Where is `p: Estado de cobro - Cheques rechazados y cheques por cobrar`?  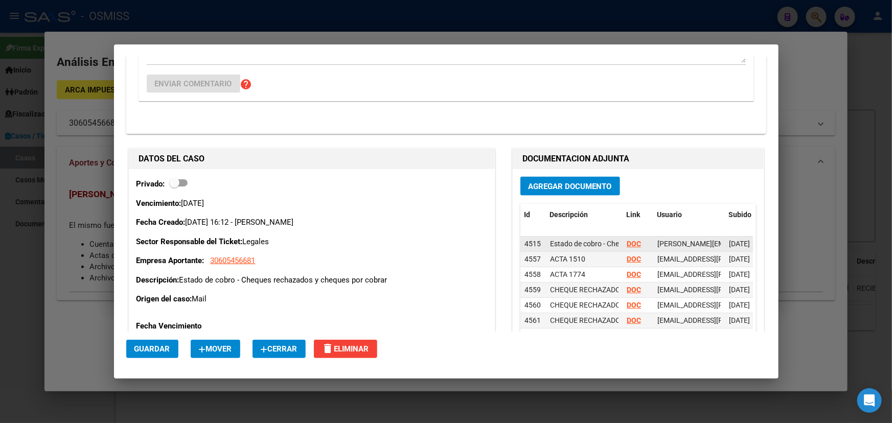 p: Estado de cobro - Cheques rechazados y cheques por cobrar is located at coordinates (312, 280).